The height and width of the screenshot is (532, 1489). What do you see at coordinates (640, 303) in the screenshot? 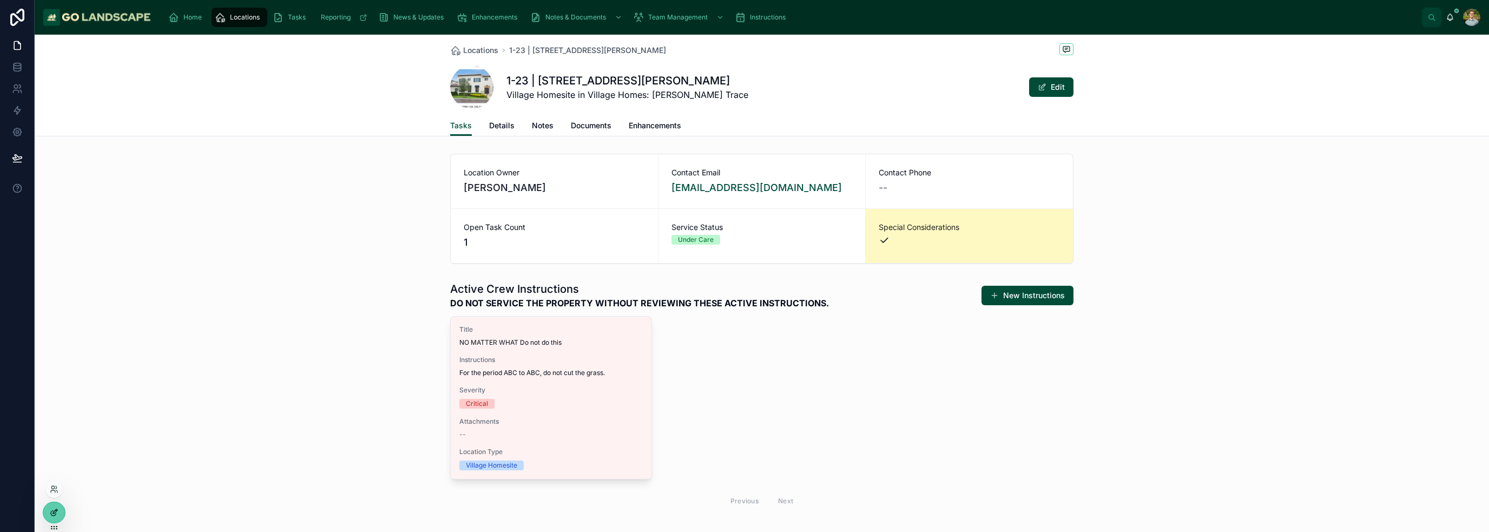
I see `strong: DO NOT SERVICE THE PROPERTY WITHOUT REVIEWING THESE ACTIVE INSTRUCTIONS.` at bounding box center [640, 303].